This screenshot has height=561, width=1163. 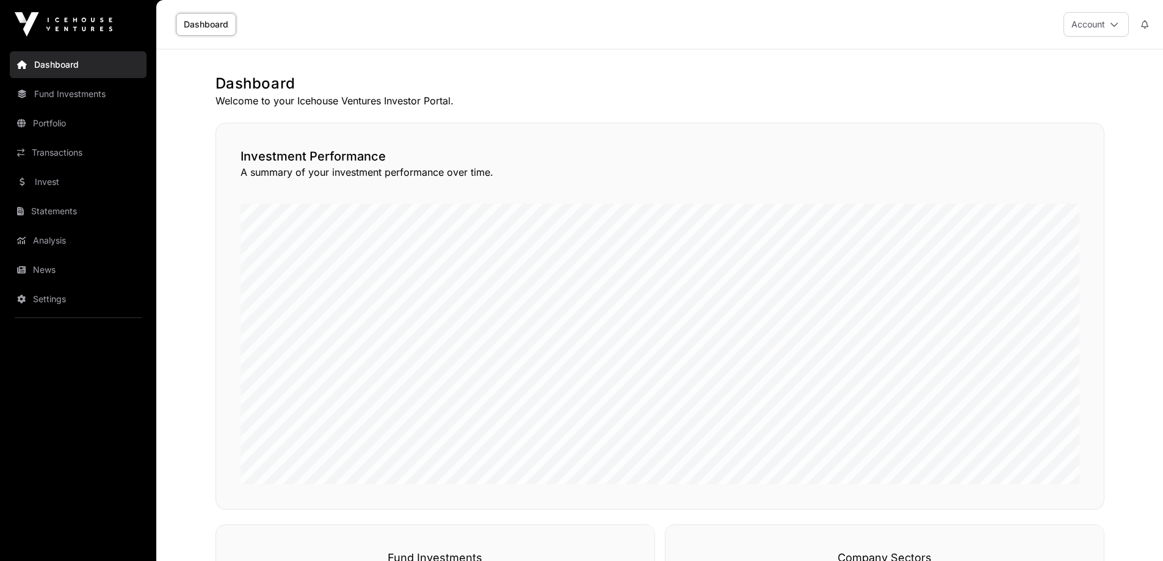 What do you see at coordinates (78, 94) in the screenshot?
I see `a: Fund Investments` at bounding box center [78, 94].